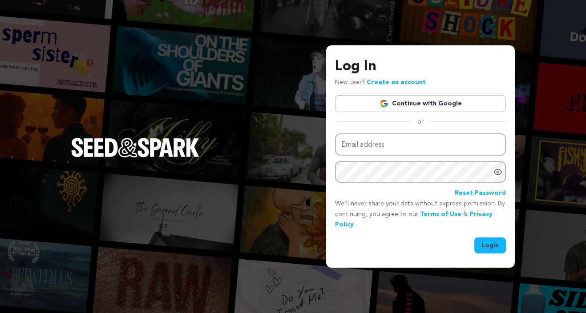  I want to click on img: Google logo, so click(384, 104).